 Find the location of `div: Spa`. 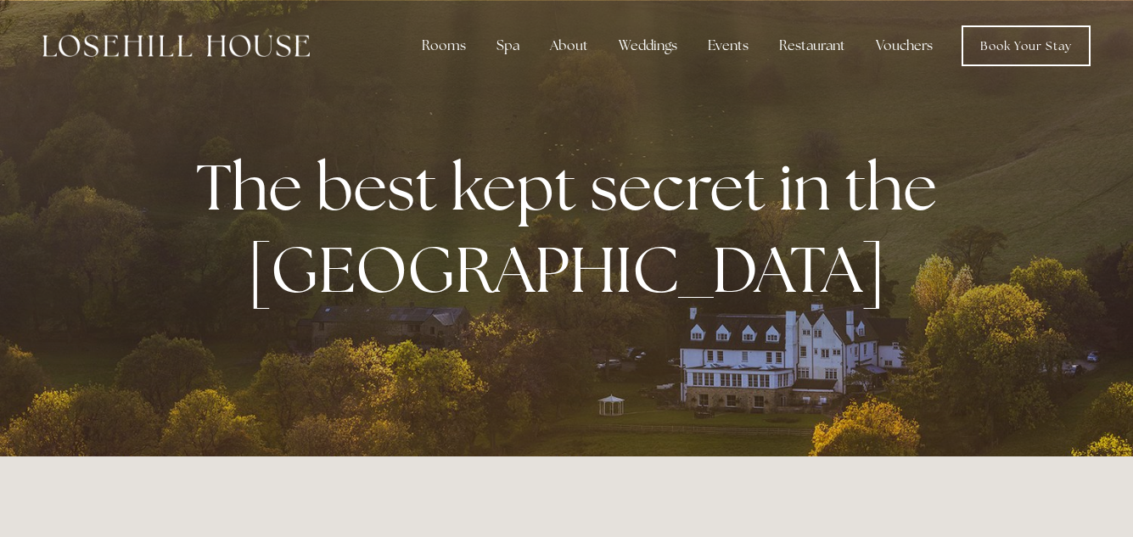

div: Spa is located at coordinates (508, 46).